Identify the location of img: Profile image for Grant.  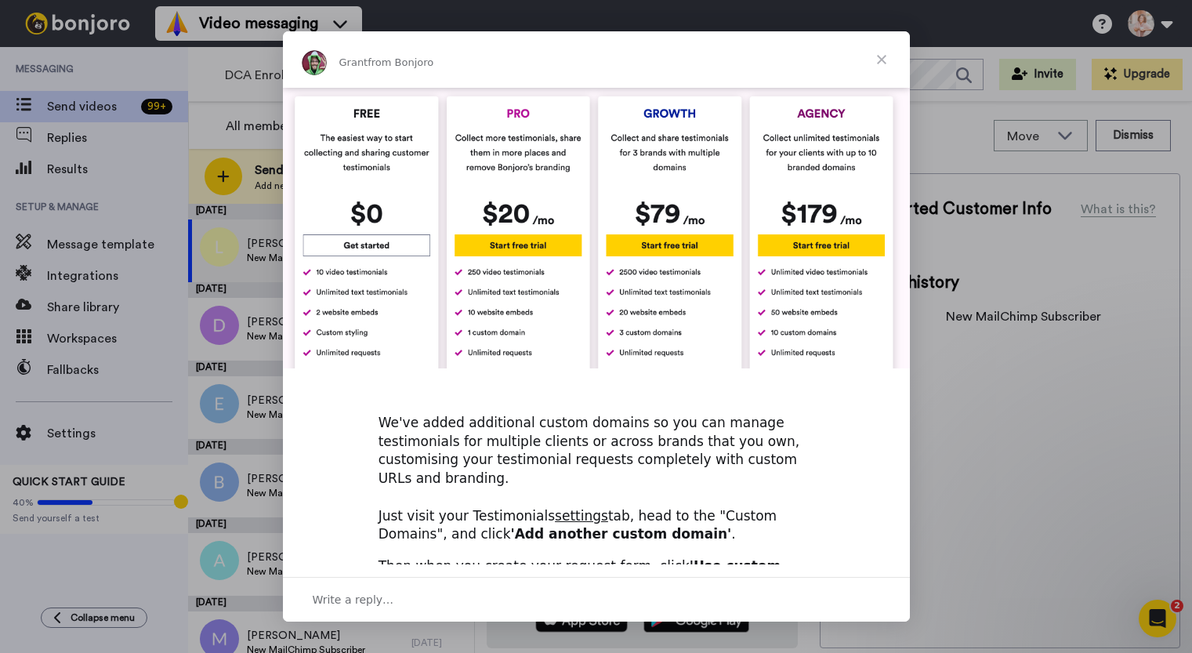
(314, 63).